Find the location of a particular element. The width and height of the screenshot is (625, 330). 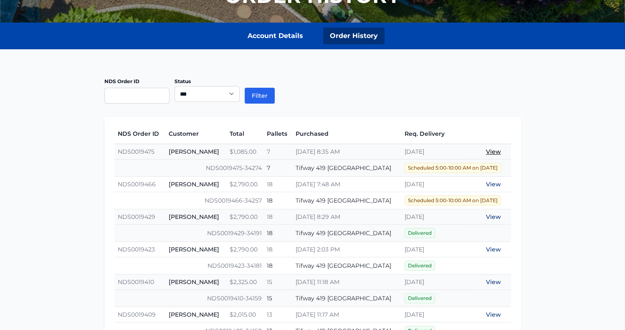

a: NDS0019466 is located at coordinates (137, 184).